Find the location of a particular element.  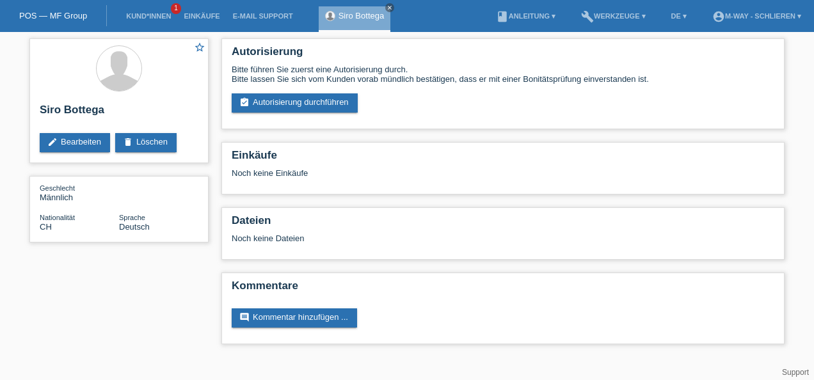

a: bookAnleitung ▾ is located at coordinates (525, 16).